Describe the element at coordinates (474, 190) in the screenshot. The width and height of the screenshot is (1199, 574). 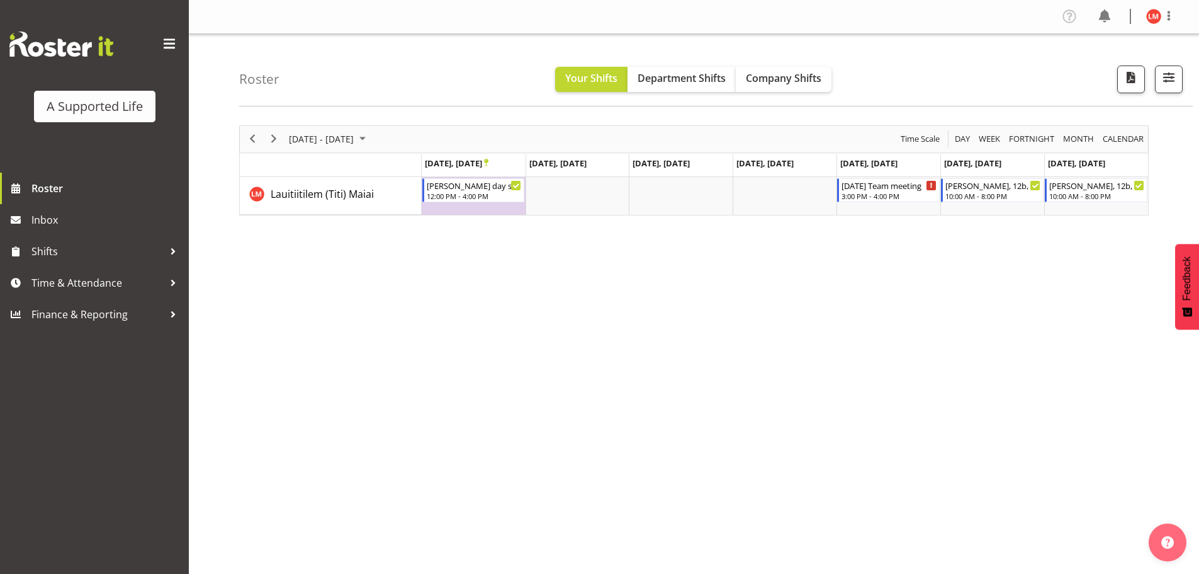
I see `div: Lauitiitilem (Titi) Maiai"s event - Olivia W day supports Begin From Monday, September 22, 2025 a...` at that location.